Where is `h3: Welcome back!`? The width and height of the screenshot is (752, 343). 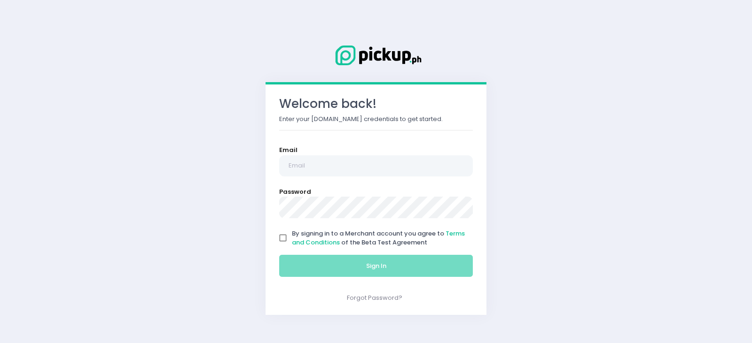 h3: Welcome back! is located at coordinates (376, 104).